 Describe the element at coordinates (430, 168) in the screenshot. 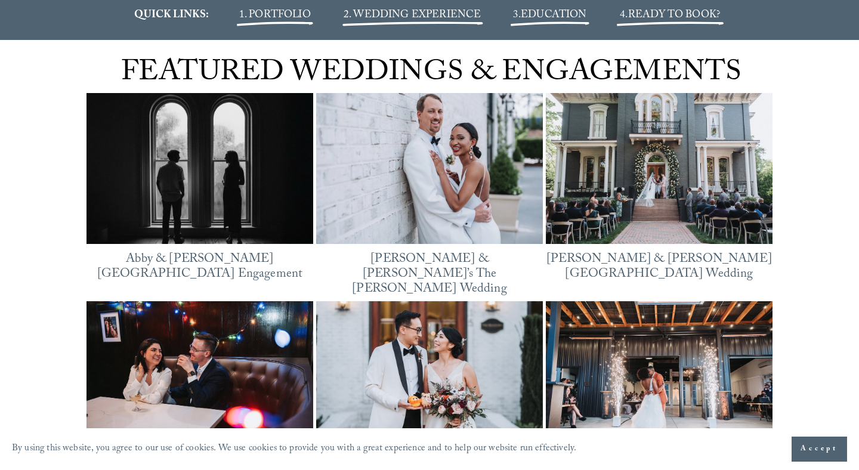

I see `img: Bella &amp; Mike’s The Maxwell Raleigh Wedding` at that location.